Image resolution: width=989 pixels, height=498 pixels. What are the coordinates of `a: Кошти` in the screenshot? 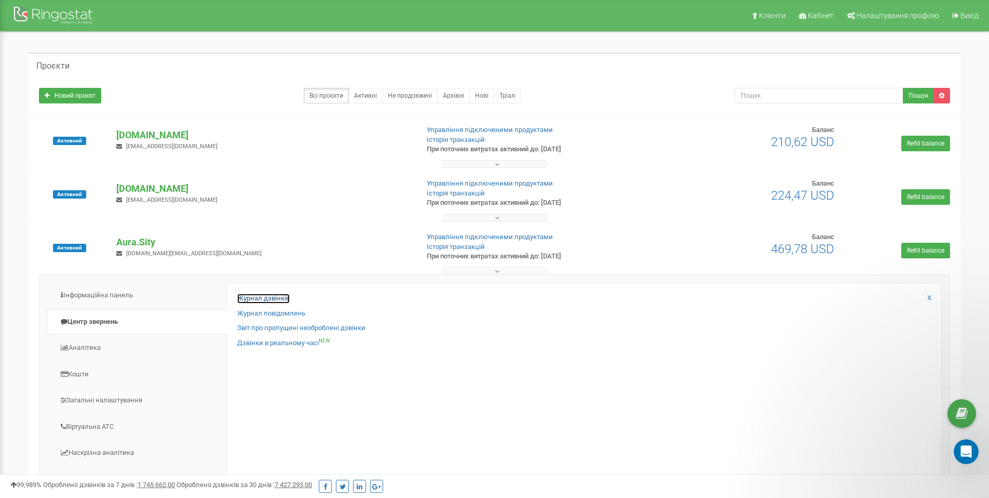 It's located at (137, 374).